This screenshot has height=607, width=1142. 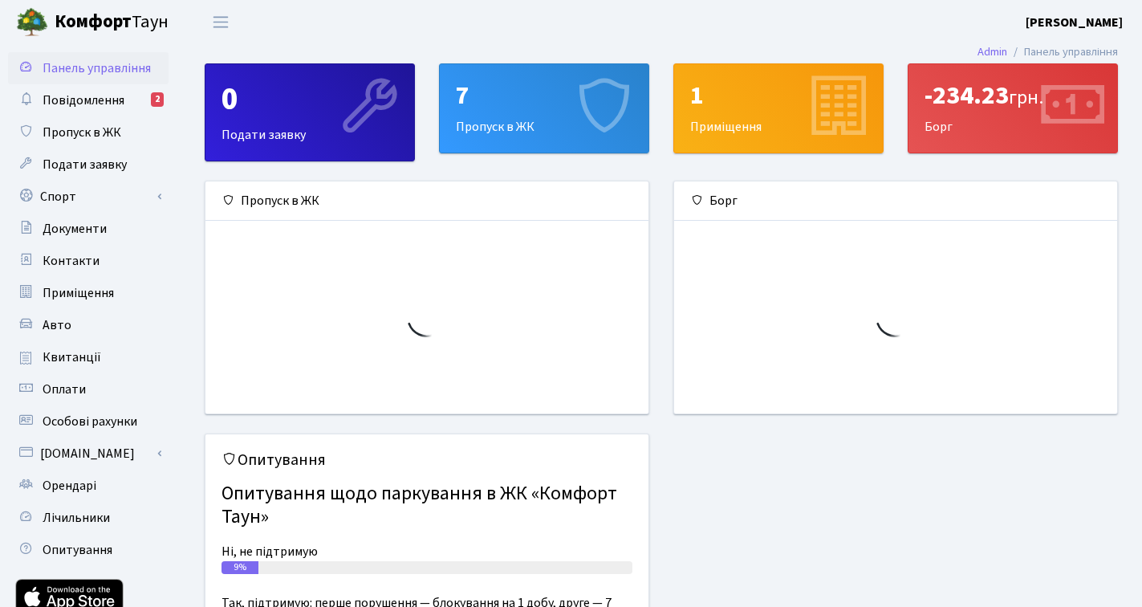 I want to click on b: Комфорт, so click(x=93, y=22).